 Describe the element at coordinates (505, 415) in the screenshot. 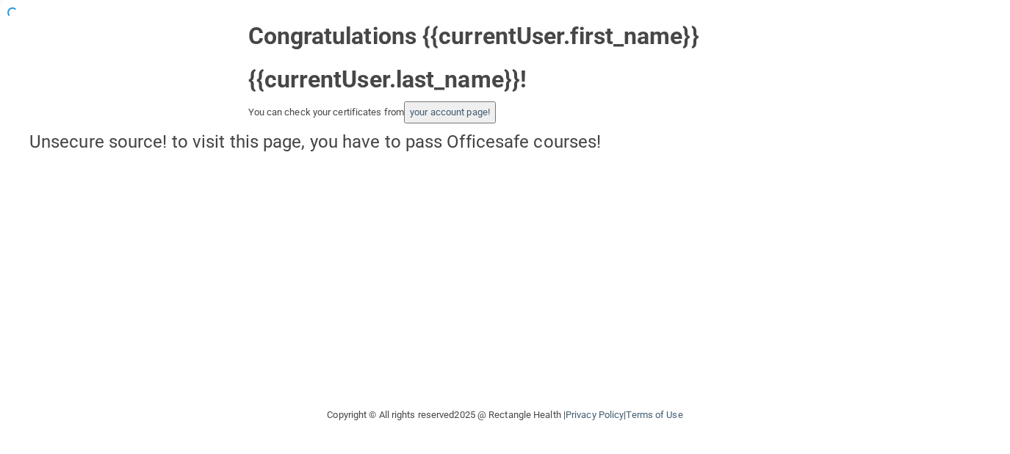

I see `div: Copyright © All rights reserved 2025 @ Rectangle Health | |` at that location.